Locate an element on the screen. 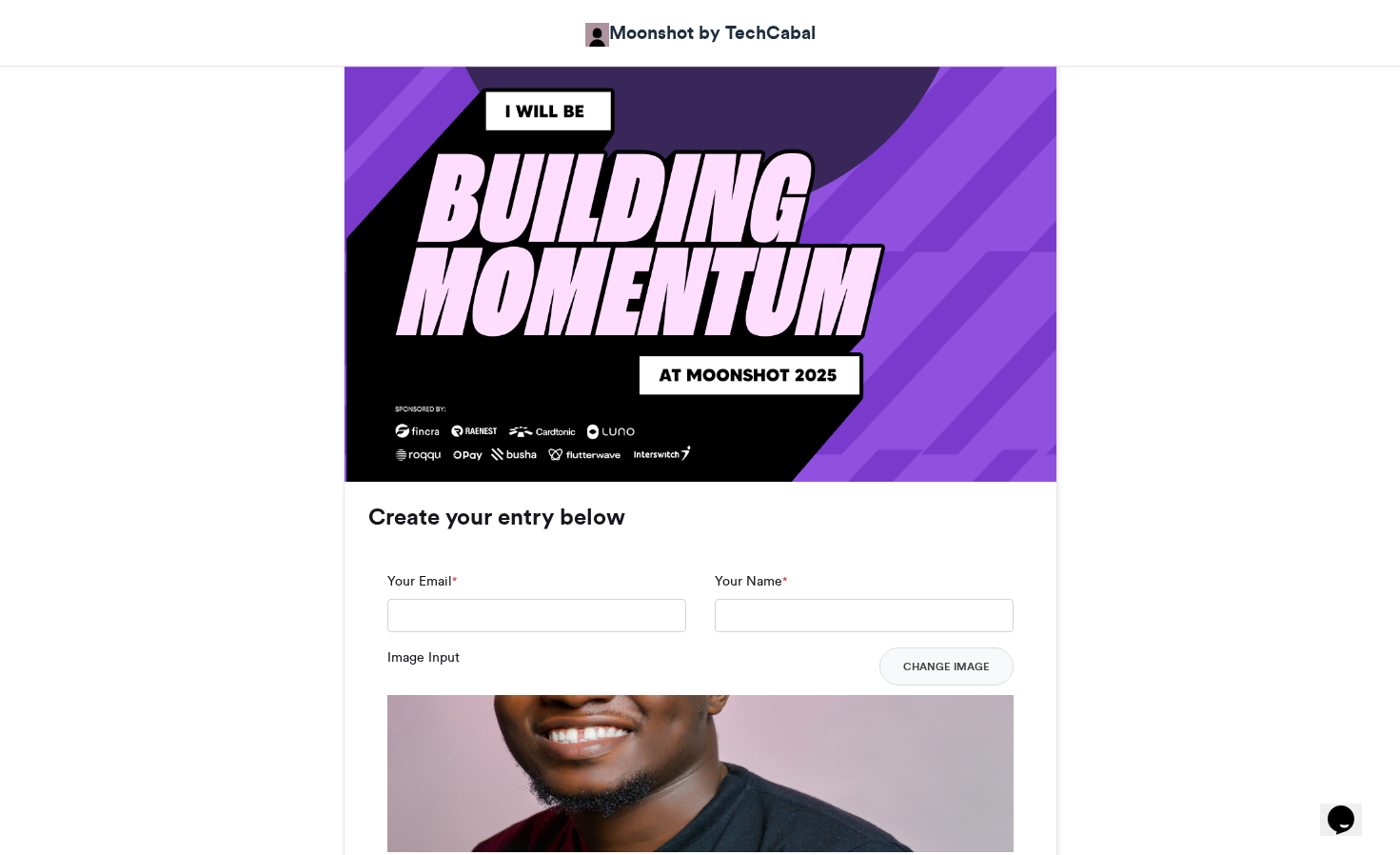 The width and height of the screenshot is (1400, 855). a: Moonshot by TechCabal is located at coordinates (700, 32).